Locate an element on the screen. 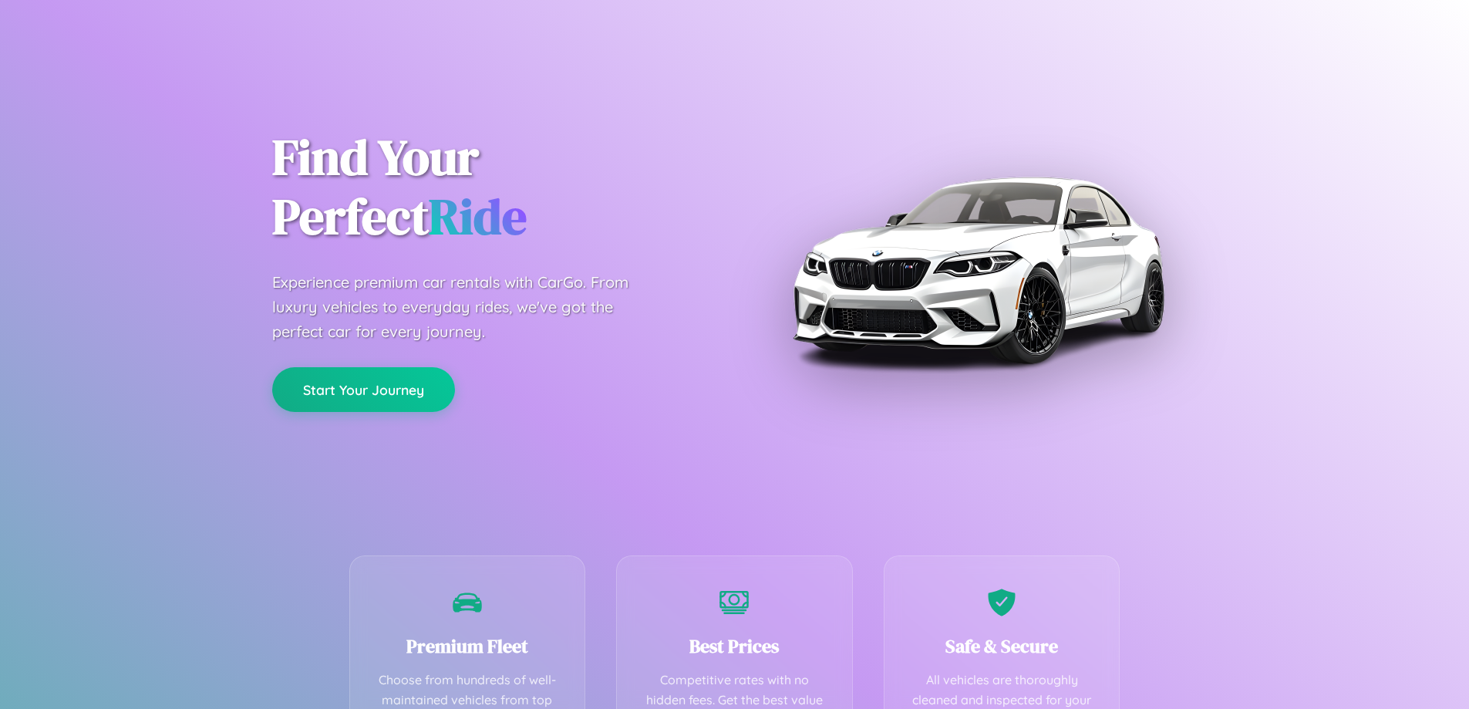  img: Premium BMW car rental vehicle is located at coordinates (978, 270).